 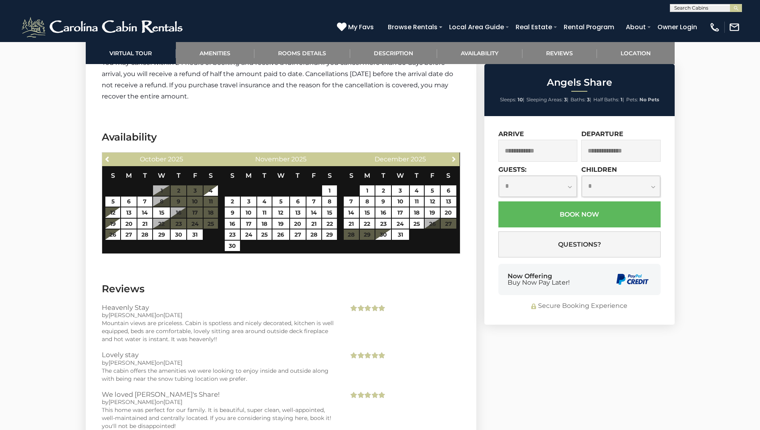 I want to click on span: Previous, so click(x=108, y=159).